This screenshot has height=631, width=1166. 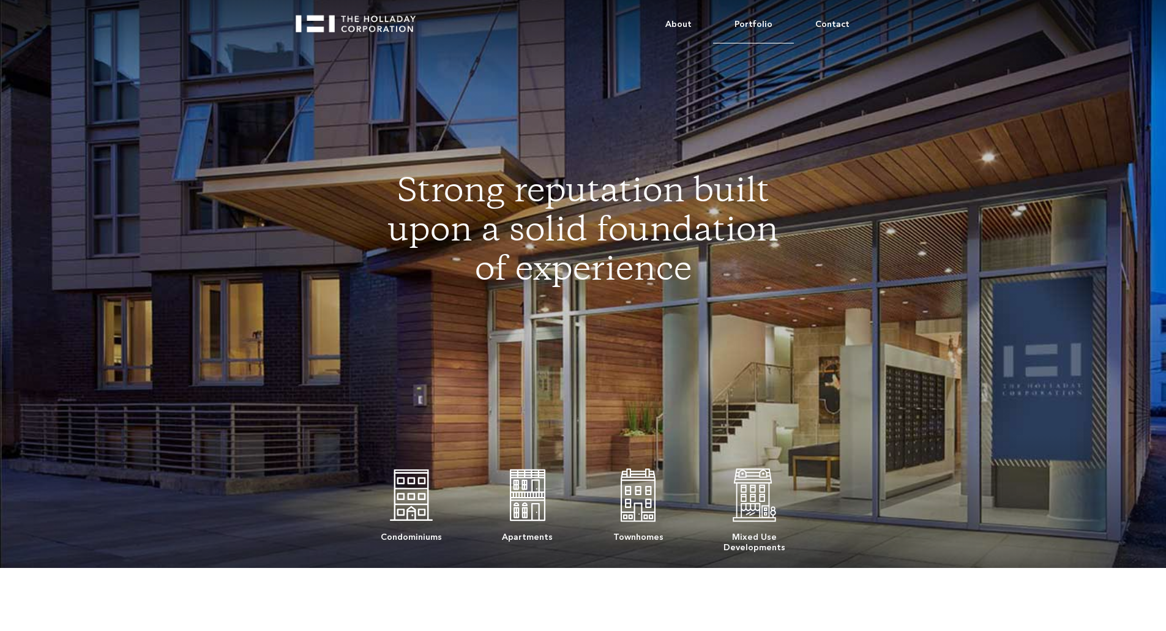 What do you see at coordinates (361, 19) in the screenshot?
I see `a: home` at bounding box center [361, 19].